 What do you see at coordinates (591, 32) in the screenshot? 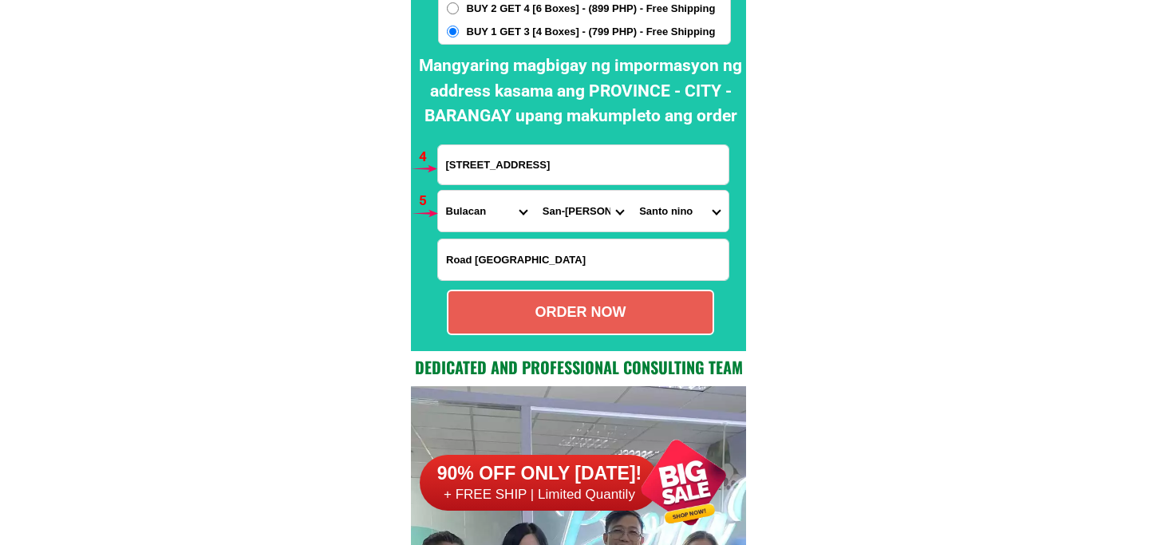
I see `span: BUY 1 GET 3 [4 Boxes] - (799 PHP) - Free Shipping` at bounding box center [591, 32].